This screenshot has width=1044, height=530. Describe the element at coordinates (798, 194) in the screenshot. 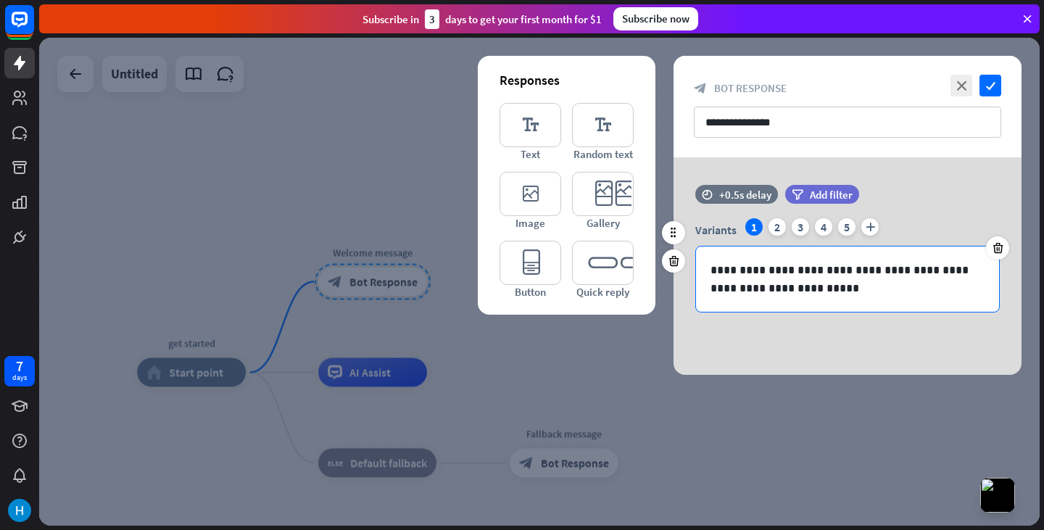

I see `i: filter` at that location.